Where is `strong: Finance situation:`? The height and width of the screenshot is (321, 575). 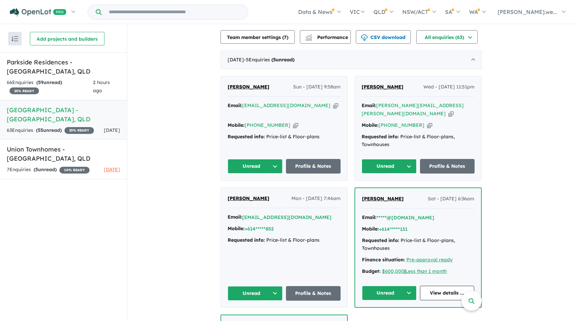
strong: Finance situation: is located at coordinates (383, 260).